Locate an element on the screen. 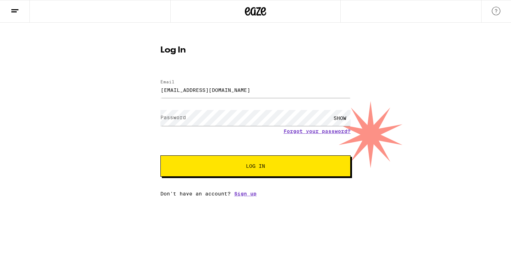  div: SHOW is located at coordinates (340, 118).